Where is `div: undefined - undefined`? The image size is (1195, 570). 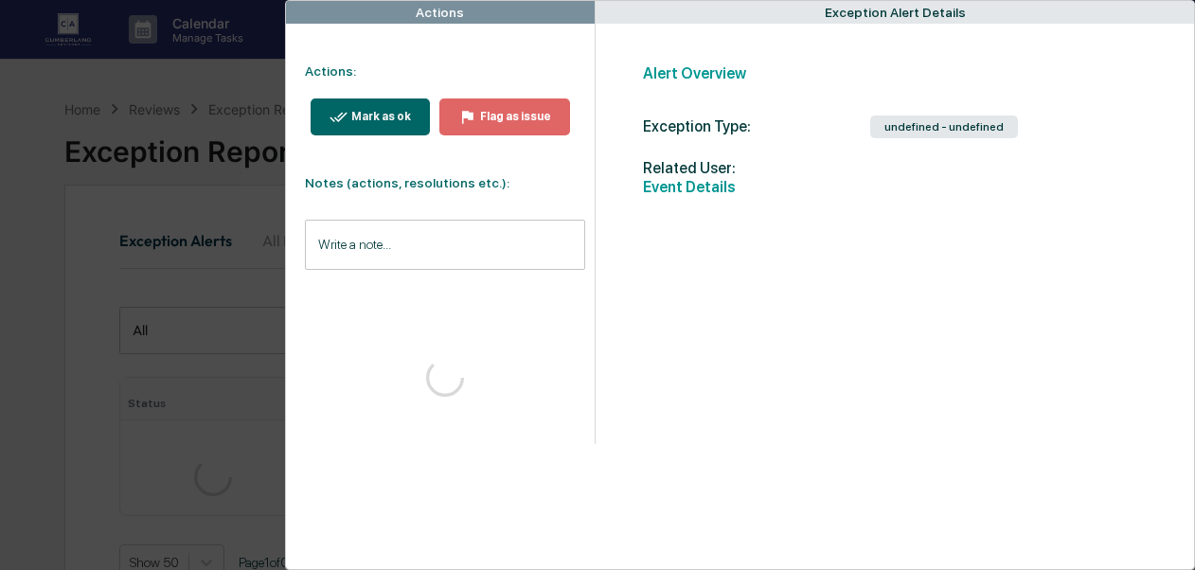
div: undefined - undefined is located at coordinates (944, 127).